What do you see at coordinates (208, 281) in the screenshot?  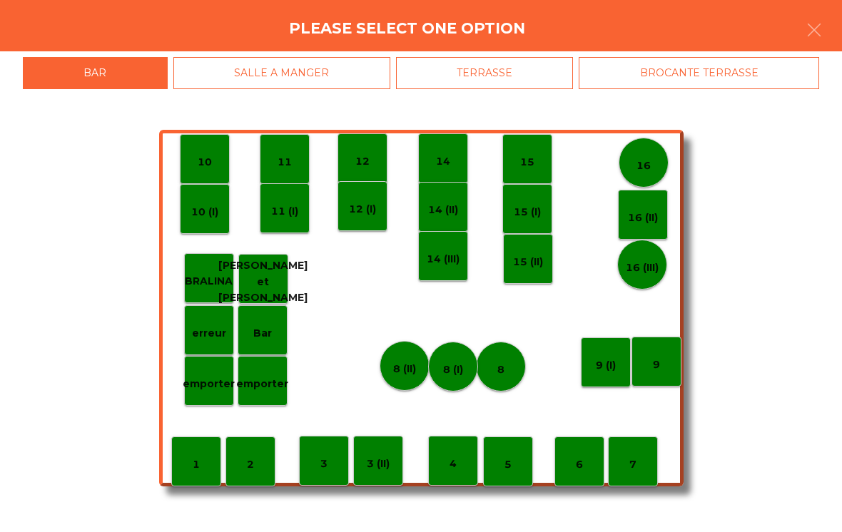 I see `p: BRALINA` at bounding box center [208, 281].